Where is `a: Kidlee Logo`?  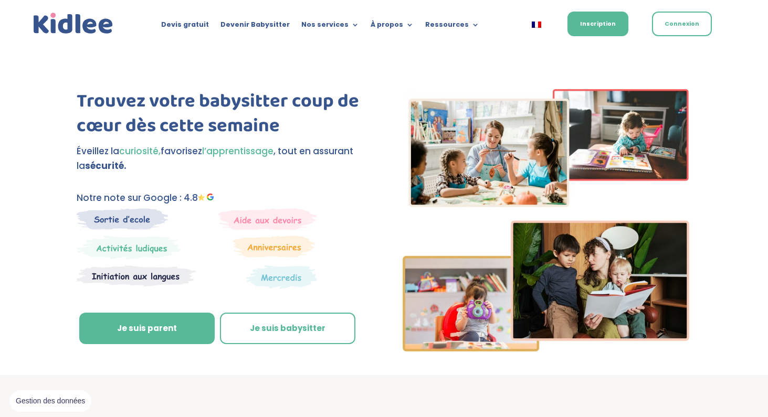
a: Kidlee Logo is located at coordinates (74, 24).